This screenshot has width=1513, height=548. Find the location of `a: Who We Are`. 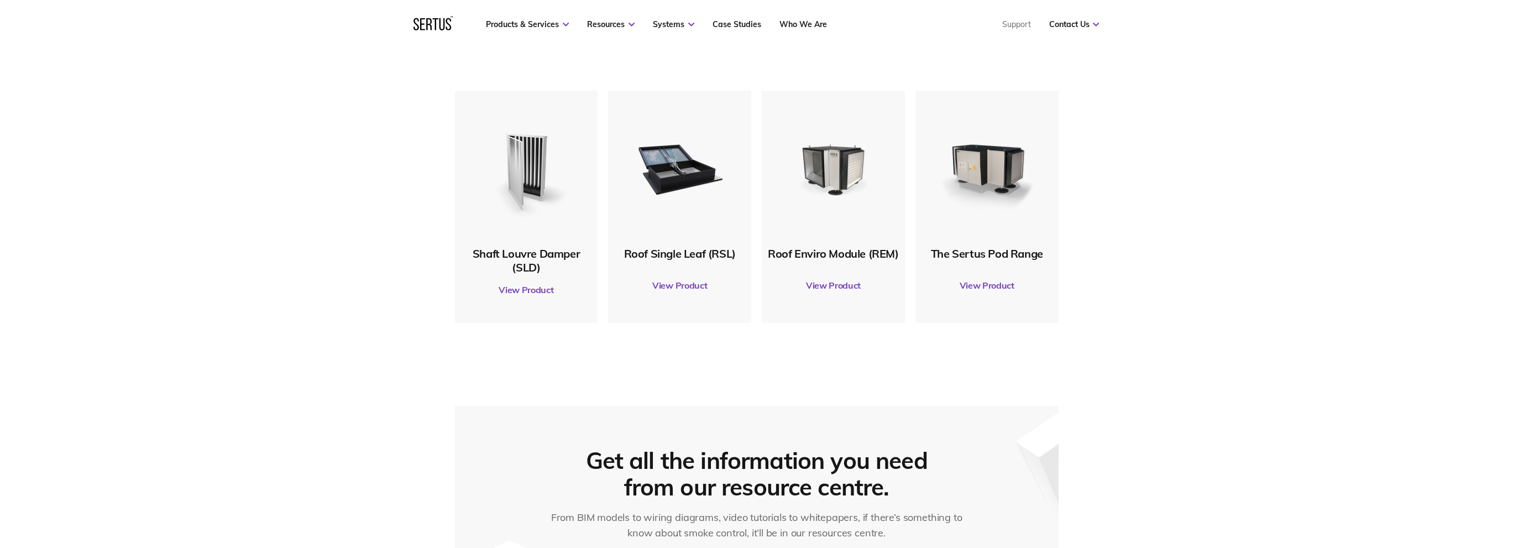

a: Who We Are is located at coordinates (803, 24).